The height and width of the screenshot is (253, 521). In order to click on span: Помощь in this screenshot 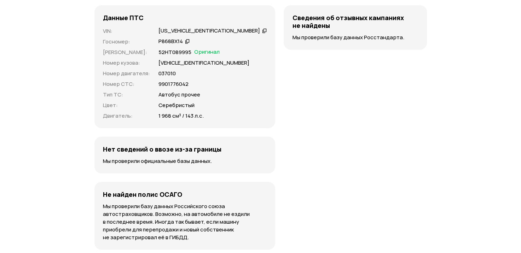, I will do `click(342, 12)`.